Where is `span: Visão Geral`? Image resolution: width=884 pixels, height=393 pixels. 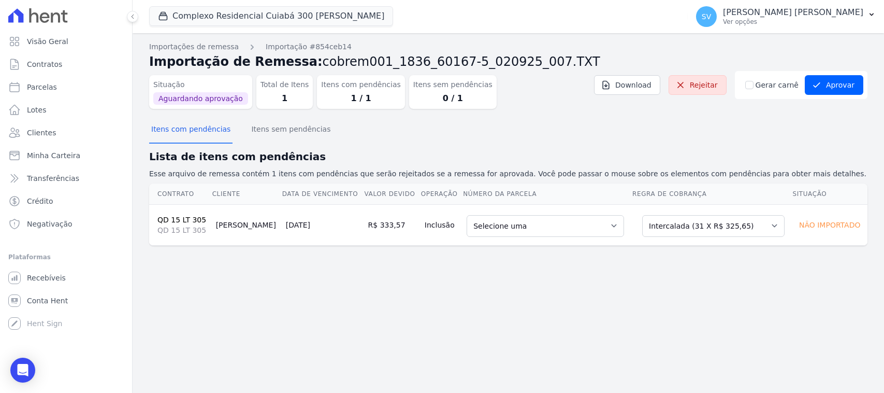 span: Visão Geral is located at coordinates (48, 41).